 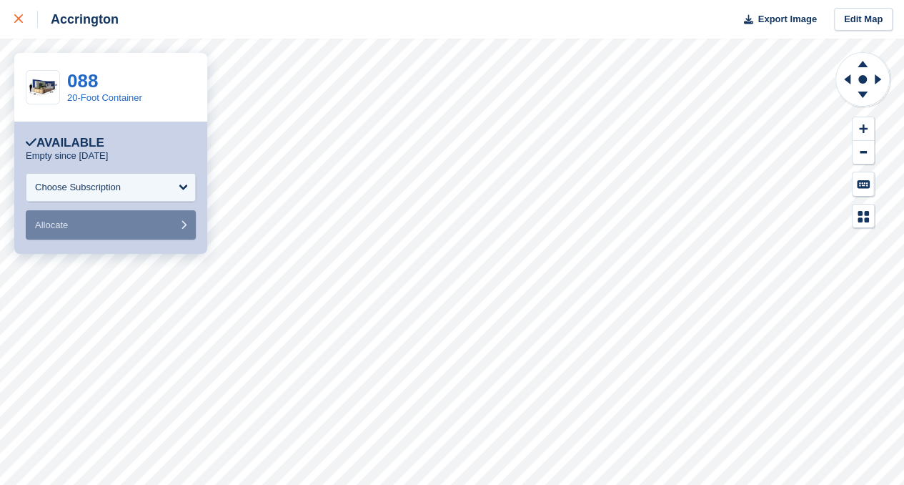 I want to click on span: Export Image, so click(x=787, y=19).